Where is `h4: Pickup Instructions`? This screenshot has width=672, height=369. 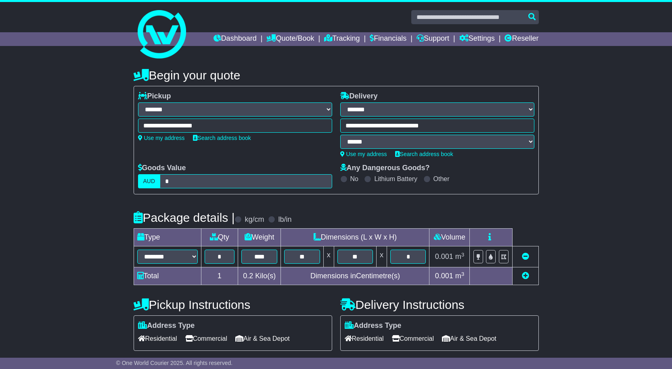 h4: Pickup Instructions is located at coordinates (233, 305).